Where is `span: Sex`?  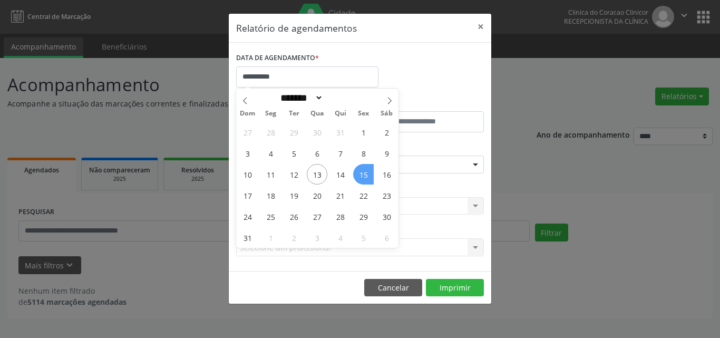
span: Sex is located at coordinates (364, 113).